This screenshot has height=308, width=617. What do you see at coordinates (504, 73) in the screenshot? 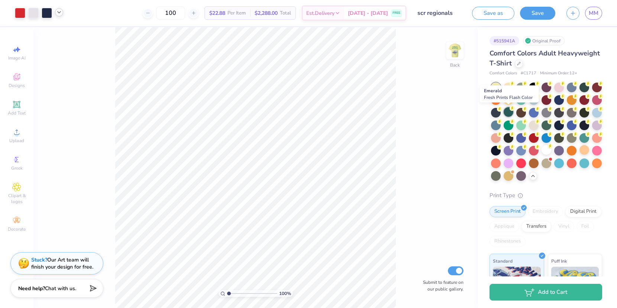
I see `span: Comfort Colors` at bounding box center [504, 73].